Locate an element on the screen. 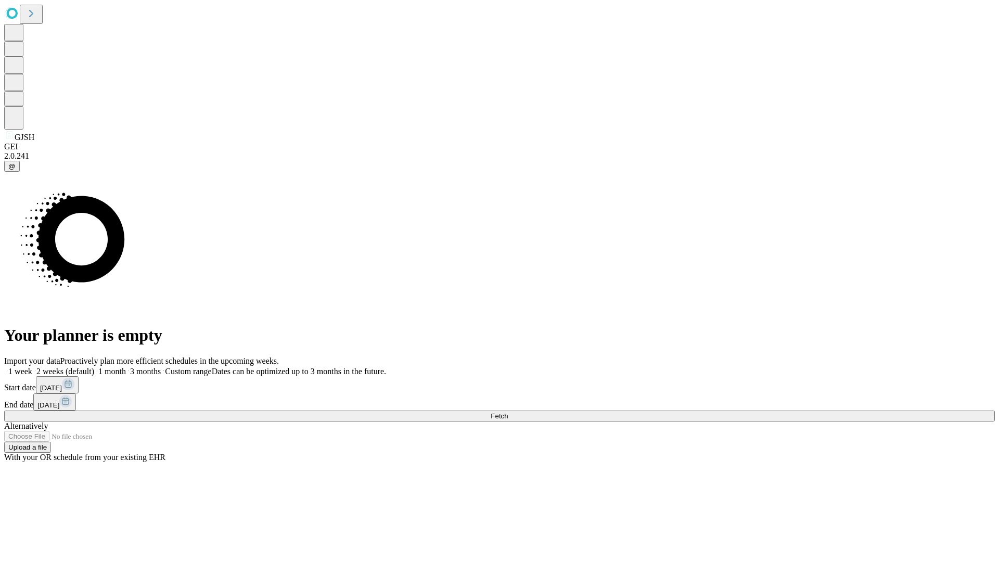 This screenshot has width=999, height=562. span: Alternatively is located at coordinates (26, 426).